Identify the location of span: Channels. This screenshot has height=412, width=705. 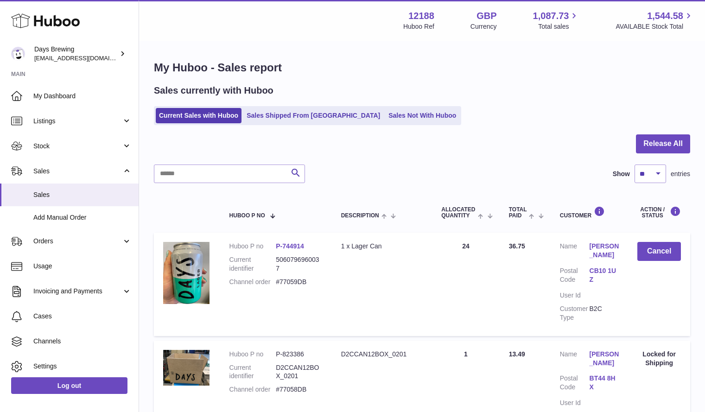
(83, 341).